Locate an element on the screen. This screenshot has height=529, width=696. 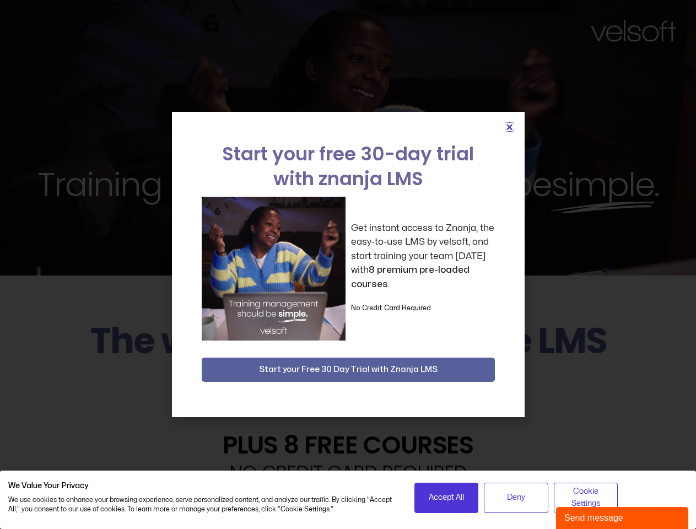
span: Deny is located at coordinates (516, 498).